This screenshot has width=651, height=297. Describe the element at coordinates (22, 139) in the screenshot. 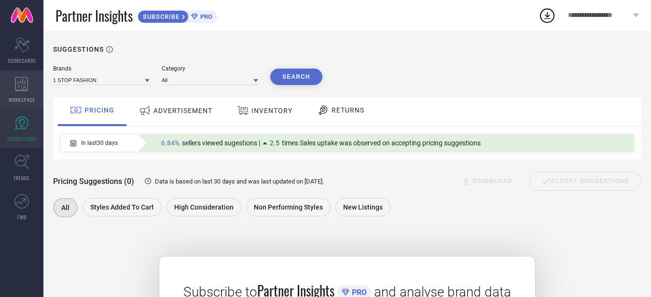

I see `span: SUGGESTIONS` at that location.